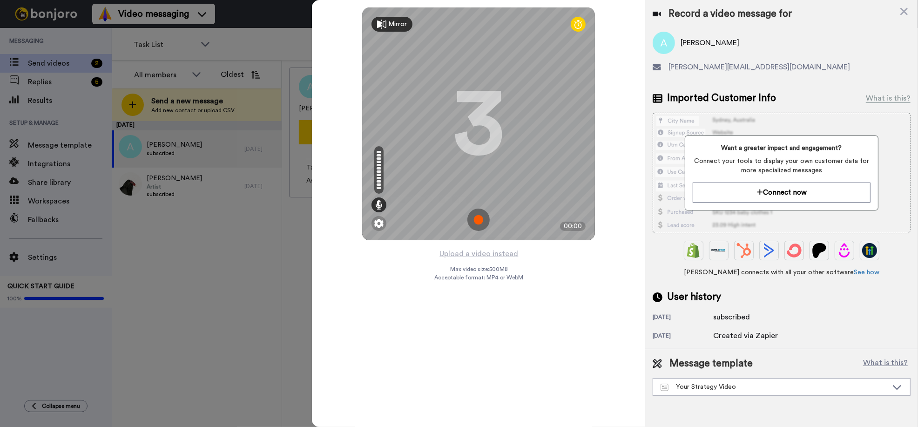 This screenshot has height=427, width=918. I want to click on img: ActiveCampaign, so click(769, 250).